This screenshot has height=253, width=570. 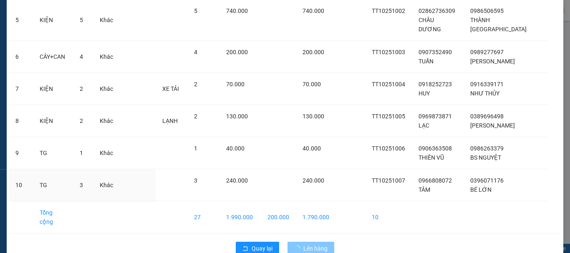 What do you see at coordinates (388, 11) in the screenshot?
I see `span: TT10251002` at bounding box center [388, 11].